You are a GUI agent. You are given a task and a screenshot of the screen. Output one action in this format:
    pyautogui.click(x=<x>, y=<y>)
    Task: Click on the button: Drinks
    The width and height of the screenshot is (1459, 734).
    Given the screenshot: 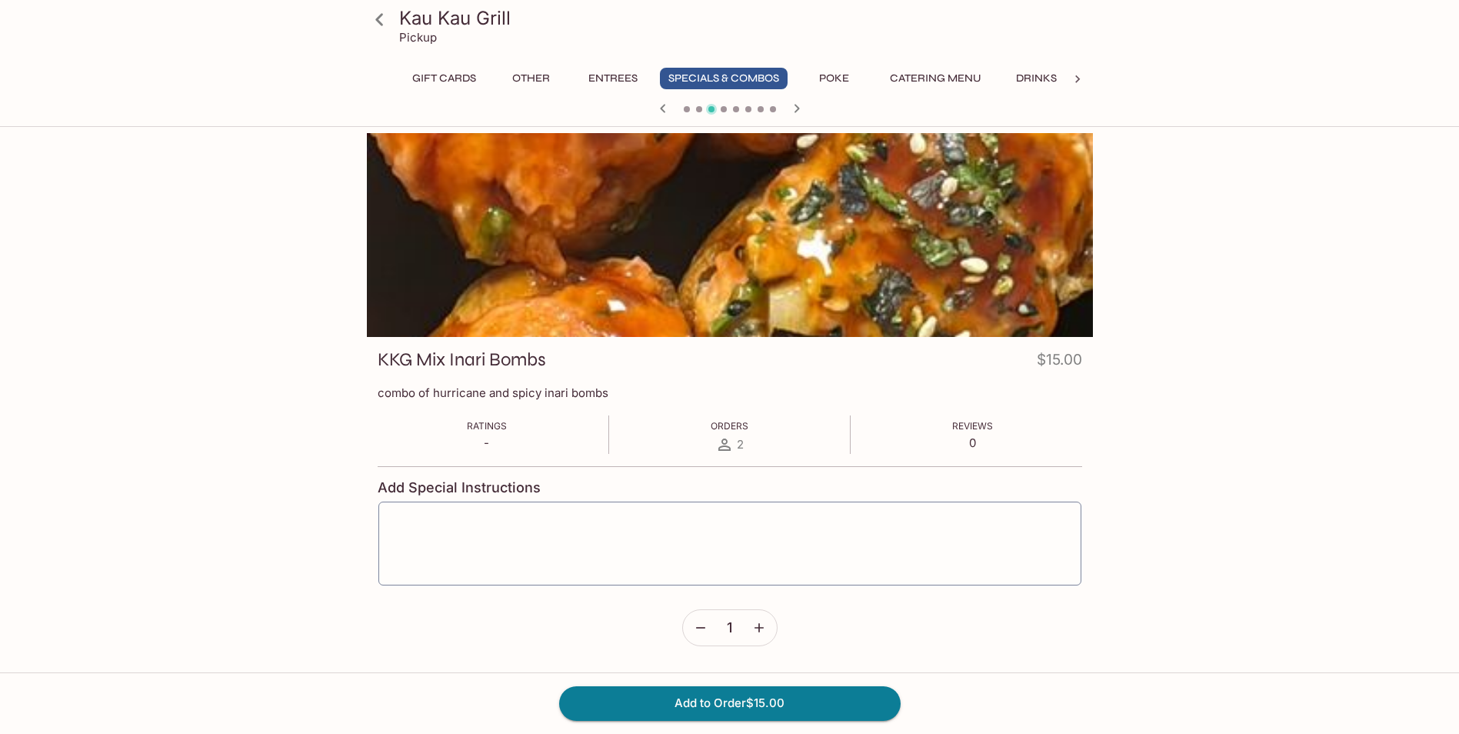 What is the action you would take?
    pyautogui.click(x=1036, y=78)
    